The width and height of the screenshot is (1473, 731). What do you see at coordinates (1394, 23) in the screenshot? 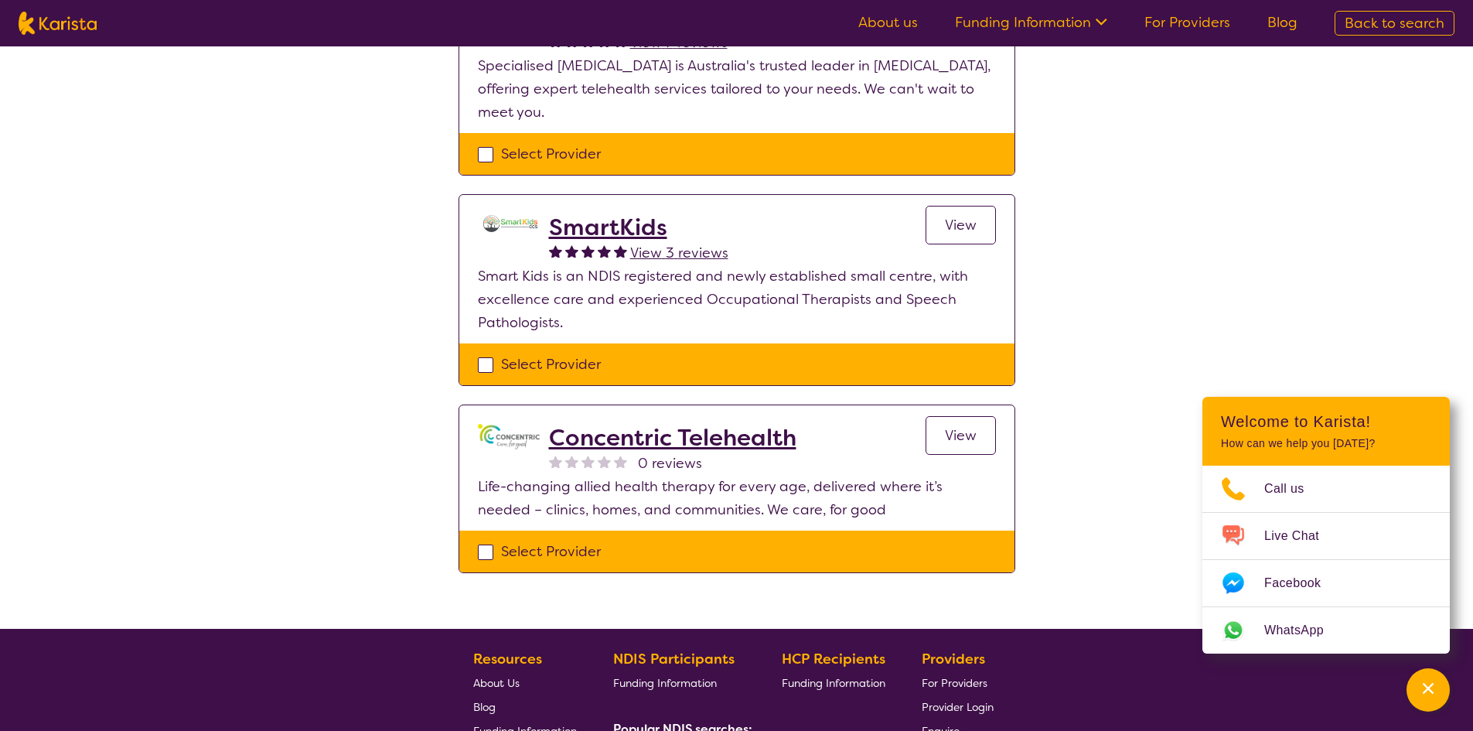
I see `a: Back to search` at bounding box center [1394, 23].